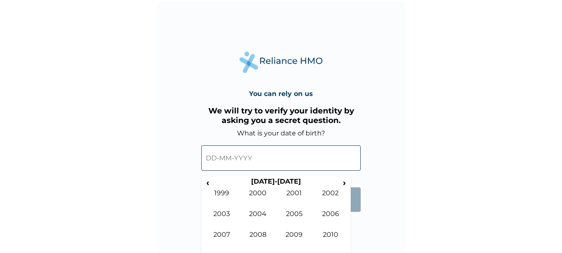 Image resolution: width=562 pixels, height=253 pixels. Describe the element at coordinates (222, 220) in the screenshot. I see `td: 2003` at that location.